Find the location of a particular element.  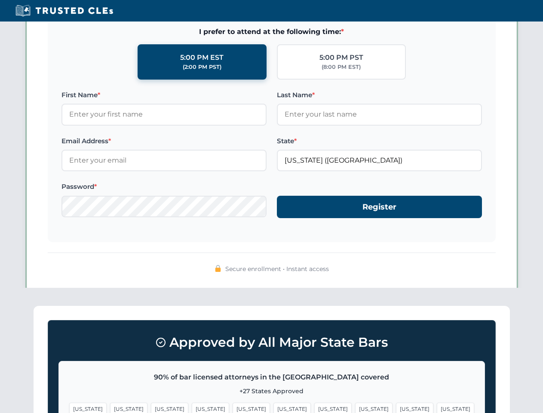

span: Secure enrollment • Instant access is located at coordinates (277, 269).